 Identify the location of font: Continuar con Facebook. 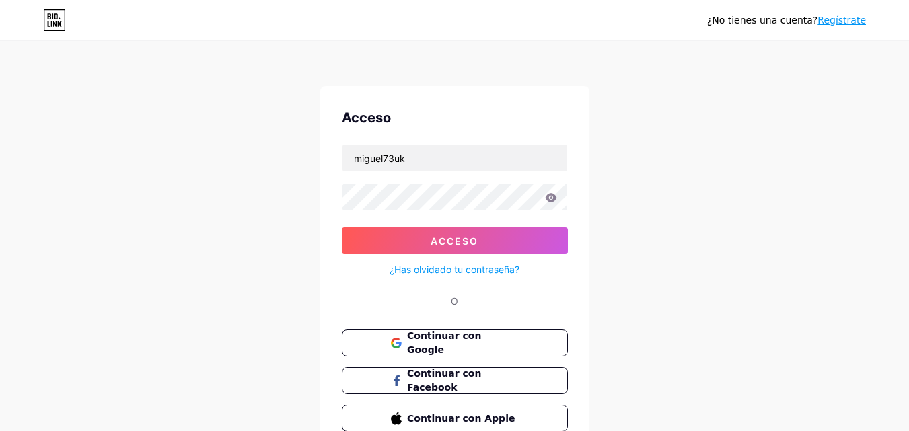
(444, 380).